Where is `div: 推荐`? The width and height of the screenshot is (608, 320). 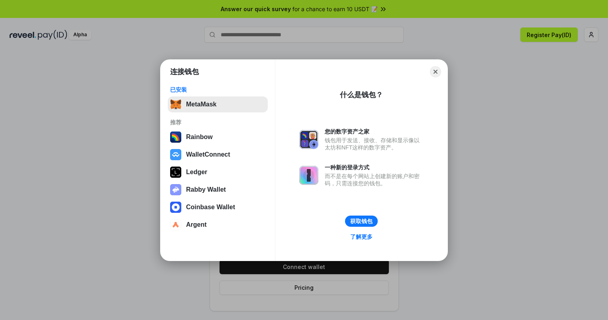
div: 推荐 is located at coordinates (217, 122).